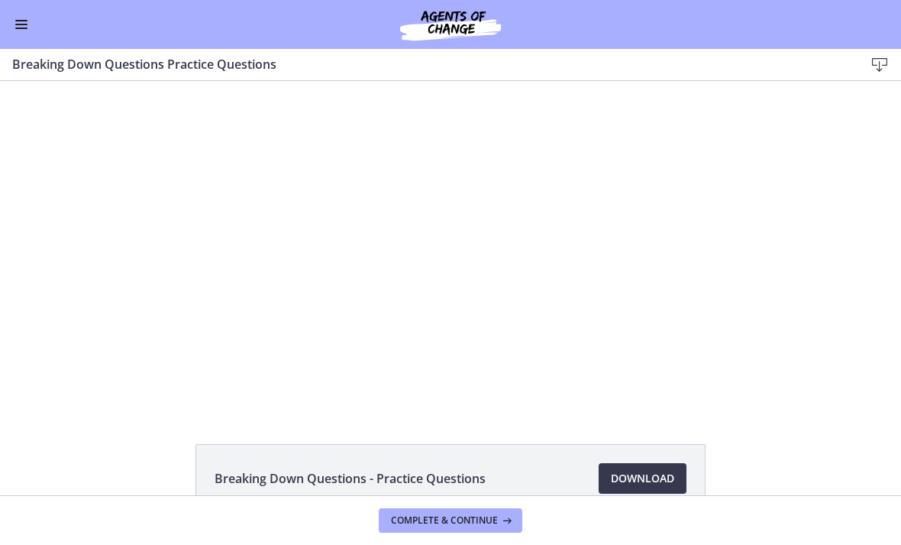 This screenshot has width=901, height=545. I want to click on button: Enable menu, so click(21, 24).